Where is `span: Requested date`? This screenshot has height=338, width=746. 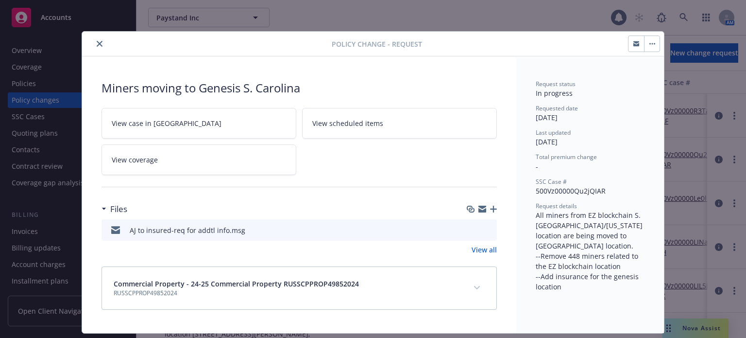 span: Requested date is located at coordinates (557, 108).